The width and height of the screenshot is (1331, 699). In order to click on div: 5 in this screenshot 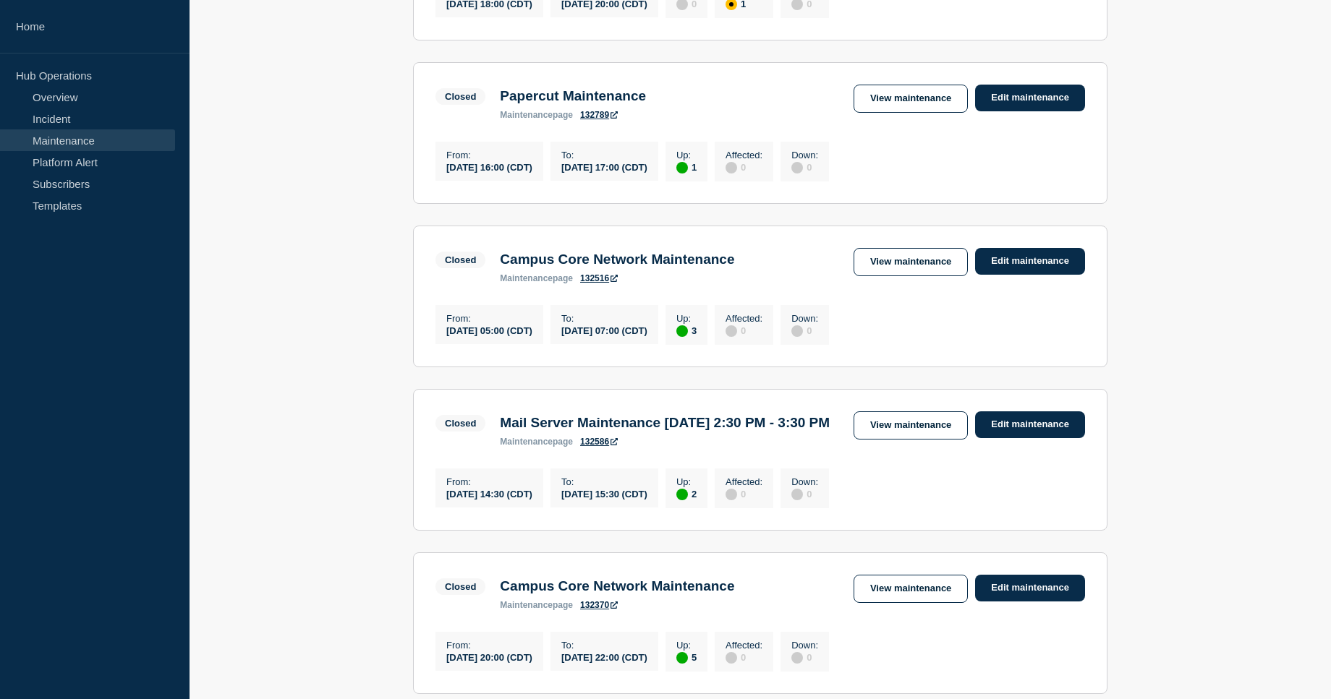, I will do `click(686, 657)`.